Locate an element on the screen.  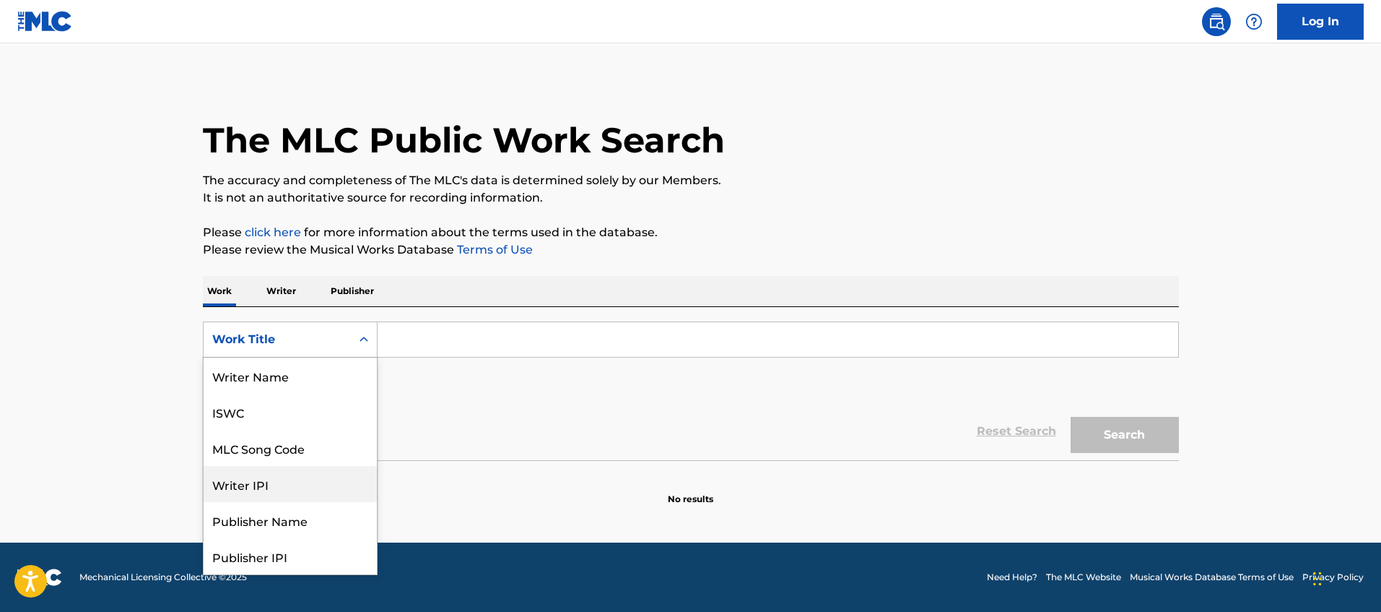
p: It is not an authoritative source for recording information. is located at coordinates (691, 198).